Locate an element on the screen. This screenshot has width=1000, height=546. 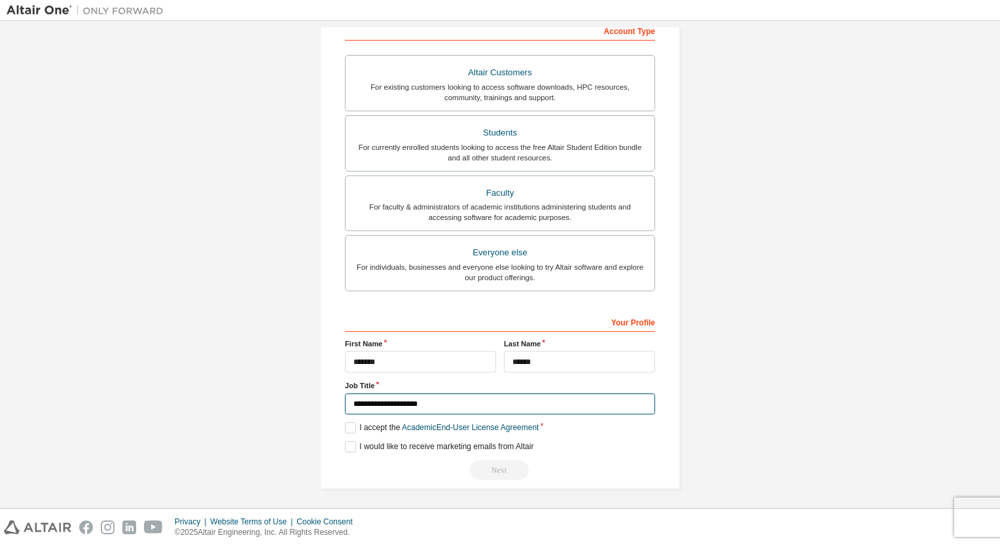
div: Account Type is located at coordinates (500, 30).